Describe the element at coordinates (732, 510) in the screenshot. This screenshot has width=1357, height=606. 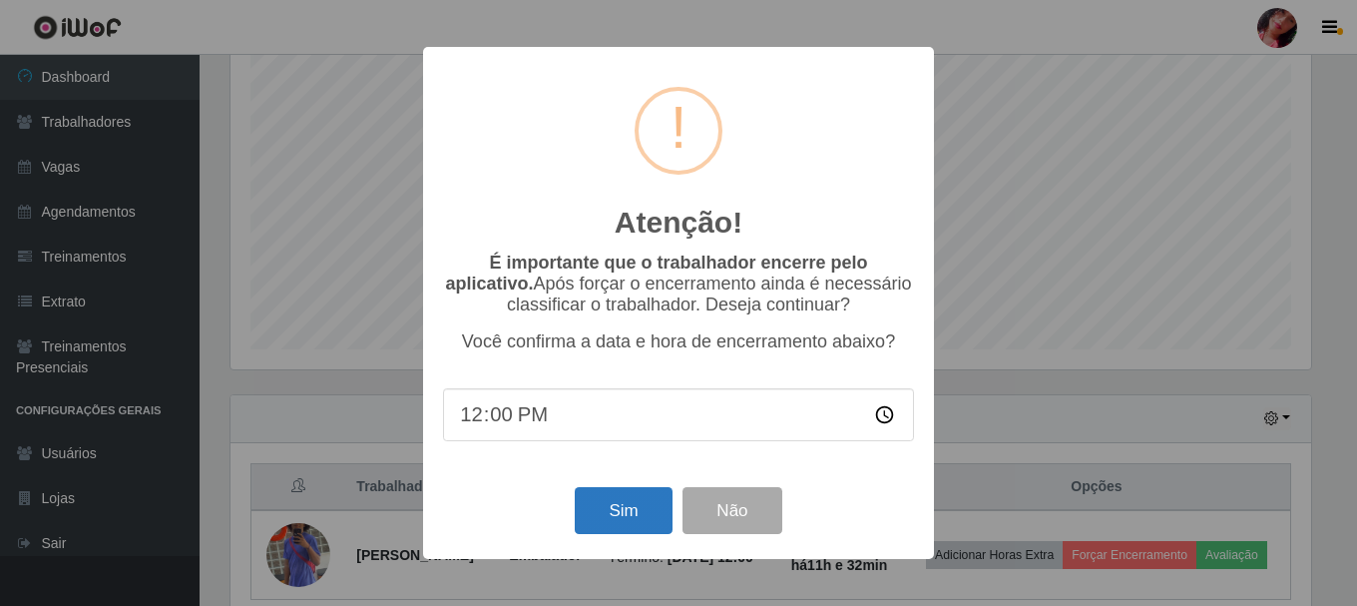
I see `button: Não` at that location.